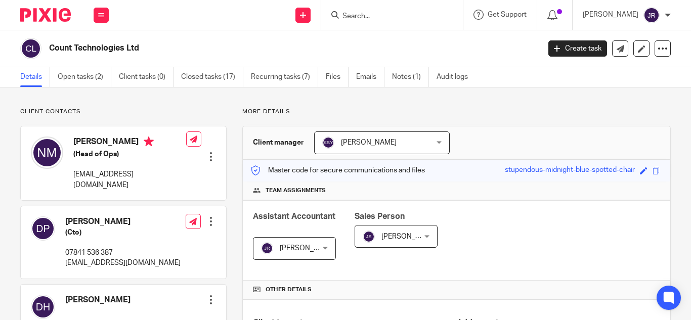 The width and height of the screenshot is (691, 320). Describe the element at coordinates (294, 217) in the screenshot. I see `span: Assistant Accountant` at that location.